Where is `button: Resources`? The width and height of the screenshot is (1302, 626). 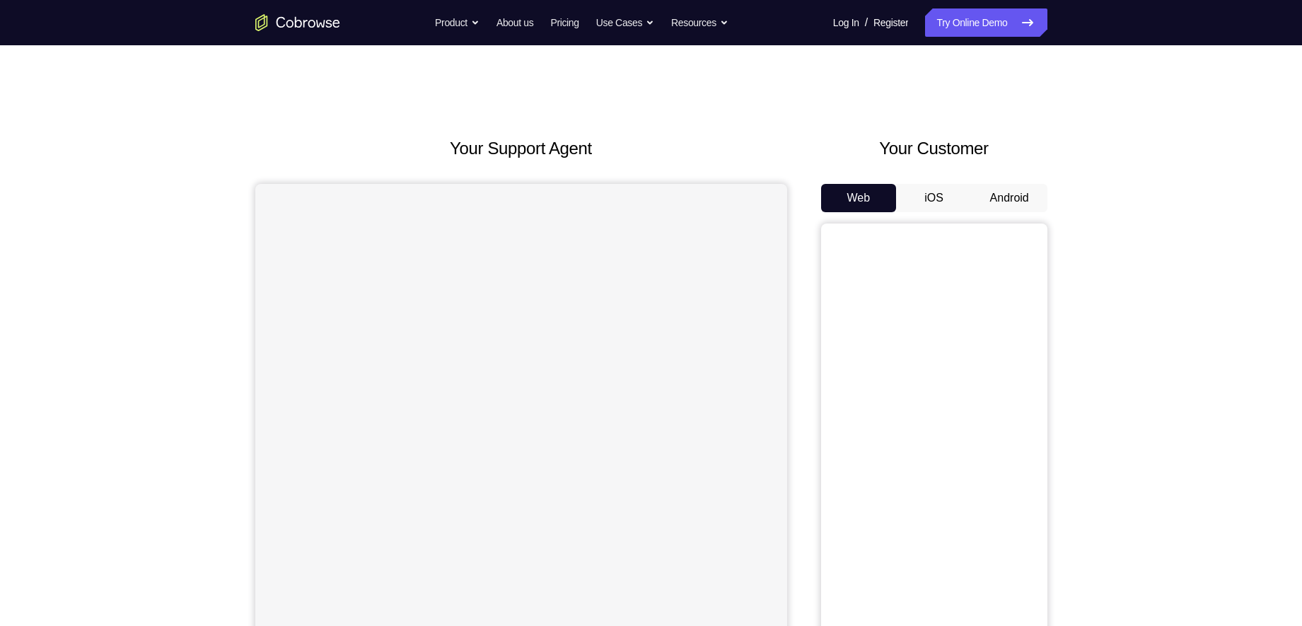 button: Resources is located at coordinates (700, 23).